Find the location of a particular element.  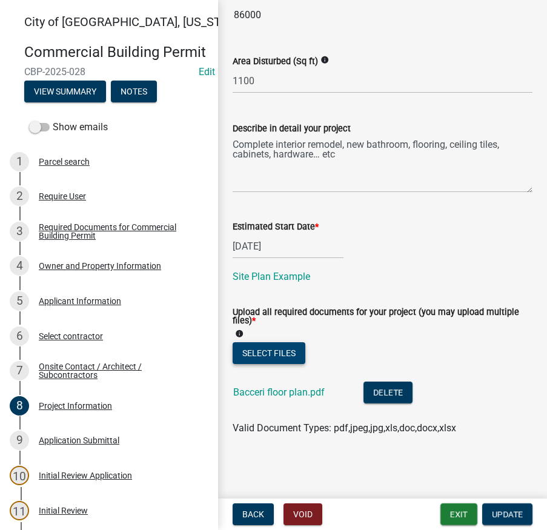

label: Area Disturbed (Sq ft) is located at coordinates (275, 62).